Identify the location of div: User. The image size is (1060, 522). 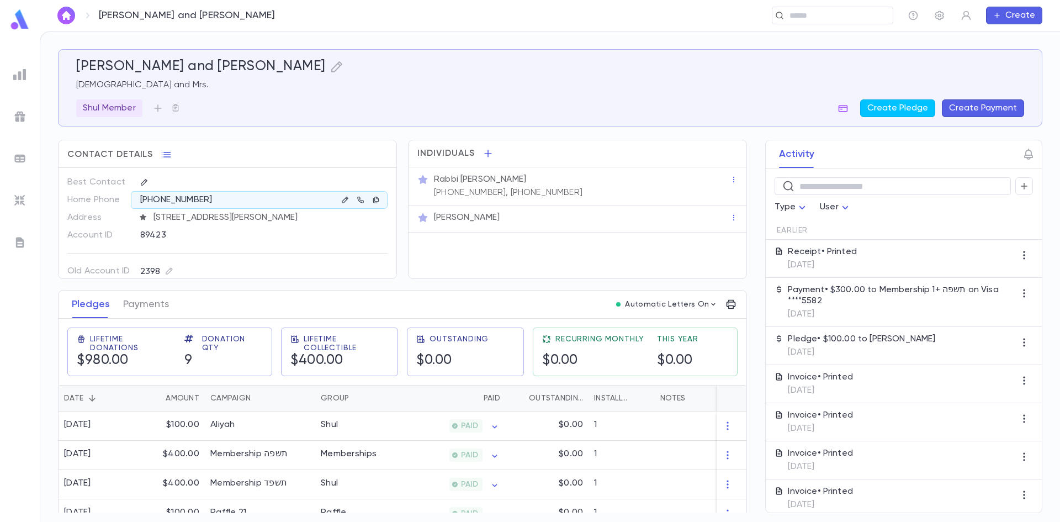
(836, 207).